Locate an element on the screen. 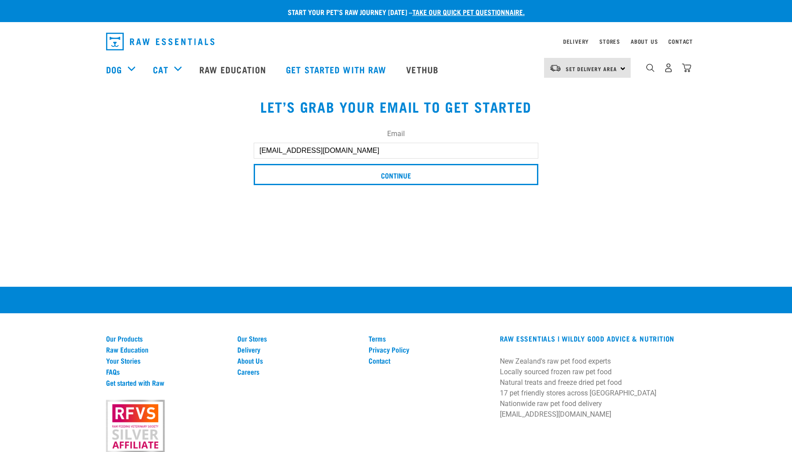 This screenshot has width=792, height=452. a: FAQs is located at coordinates (166, 372).